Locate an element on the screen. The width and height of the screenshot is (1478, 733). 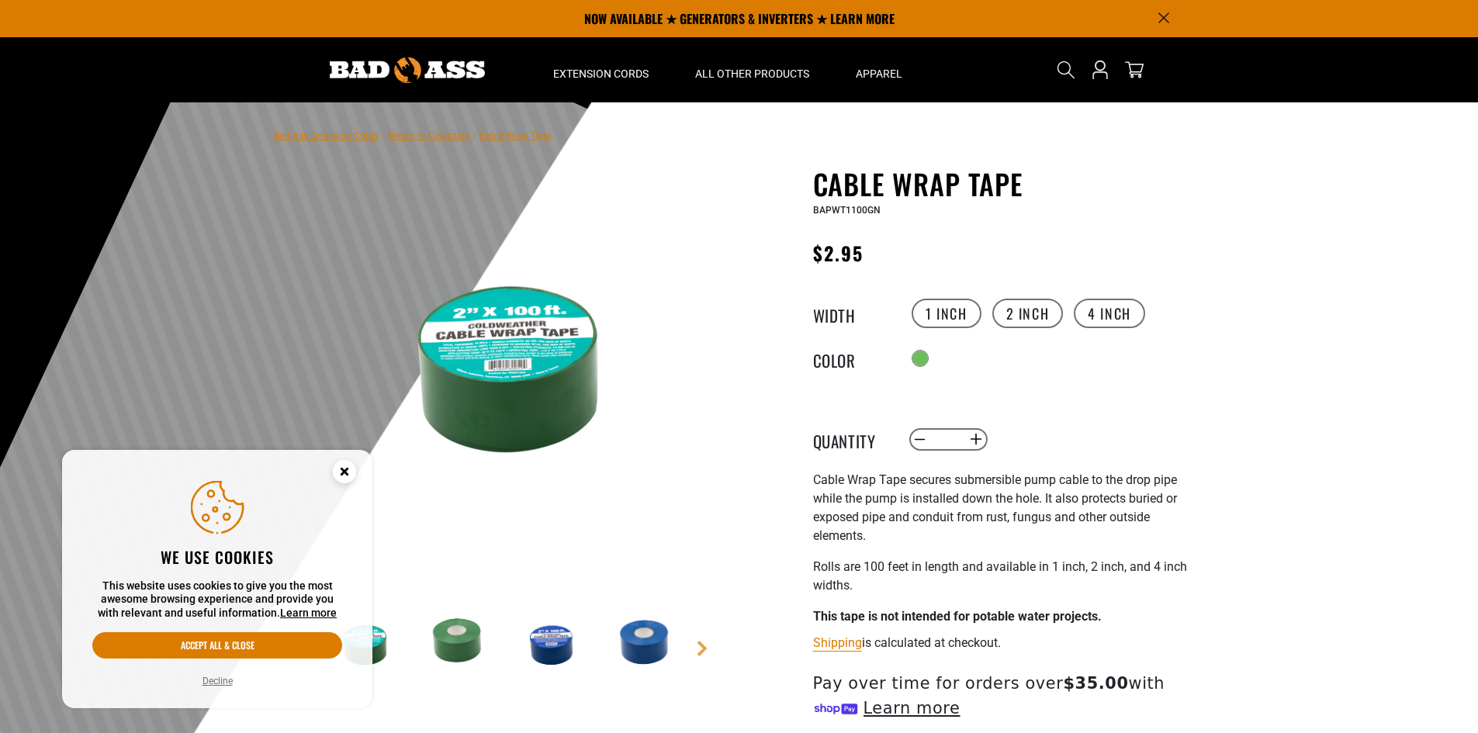
button: Decline is located at coordinates (217, 681).